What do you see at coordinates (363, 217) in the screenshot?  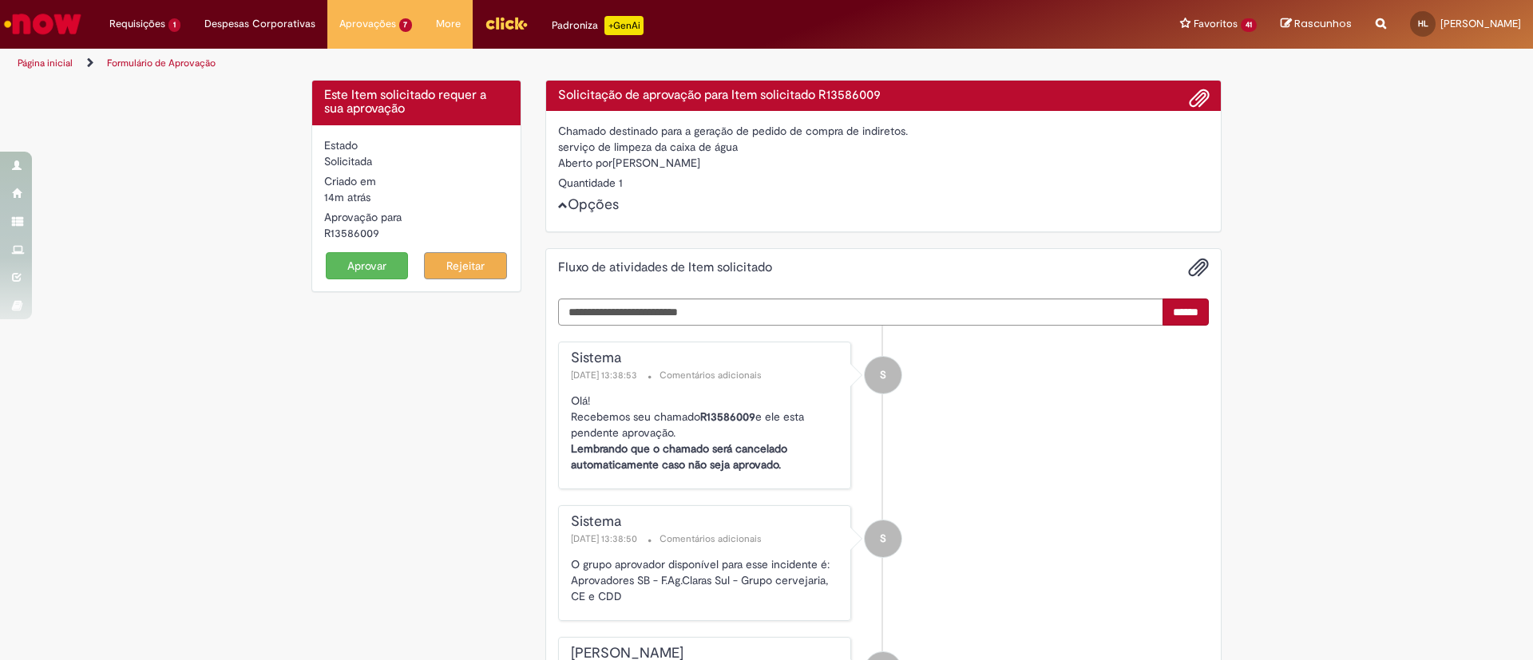 I see `label: Aprovação para` at bounding box center [363, 217].